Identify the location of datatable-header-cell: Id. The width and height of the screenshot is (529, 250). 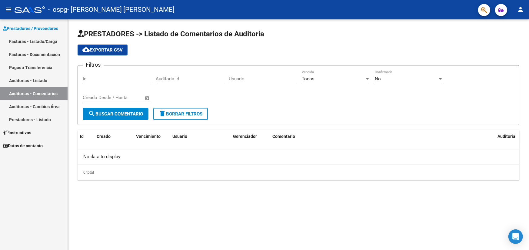
(86, 136).